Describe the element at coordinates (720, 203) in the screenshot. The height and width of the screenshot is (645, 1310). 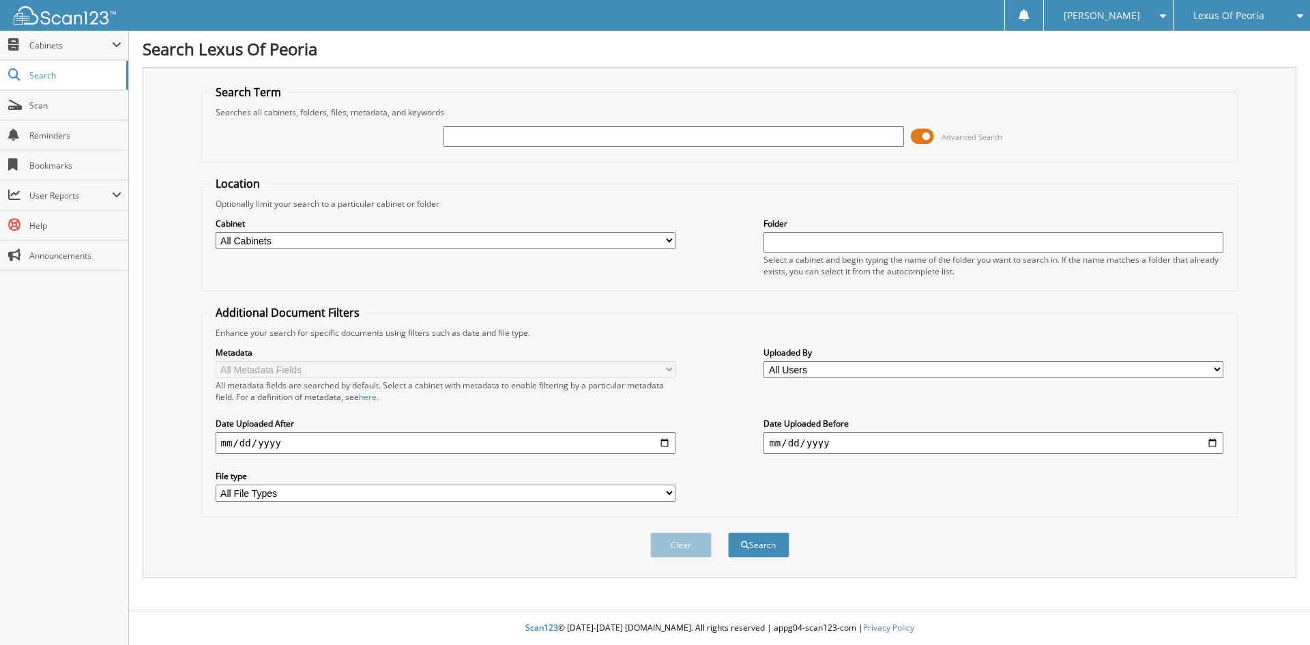
I see `div: Optionally limit your search to a particular cabinet or folder` at that location.